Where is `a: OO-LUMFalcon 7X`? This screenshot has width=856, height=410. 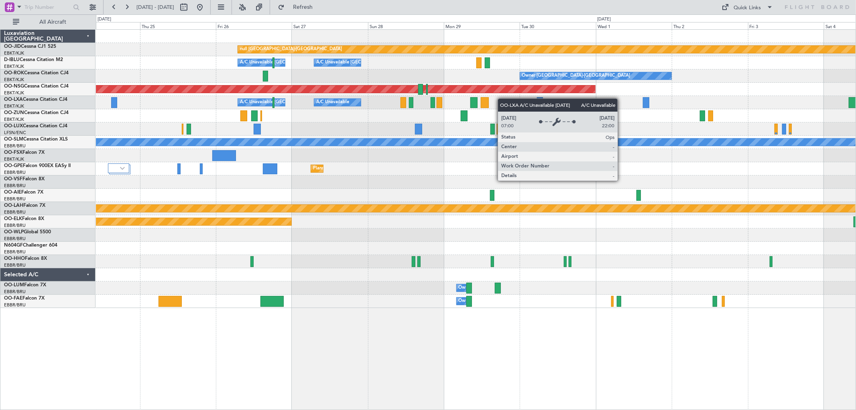
a: OO-LUMFalcon 7X is located at coordinates (25, 285).